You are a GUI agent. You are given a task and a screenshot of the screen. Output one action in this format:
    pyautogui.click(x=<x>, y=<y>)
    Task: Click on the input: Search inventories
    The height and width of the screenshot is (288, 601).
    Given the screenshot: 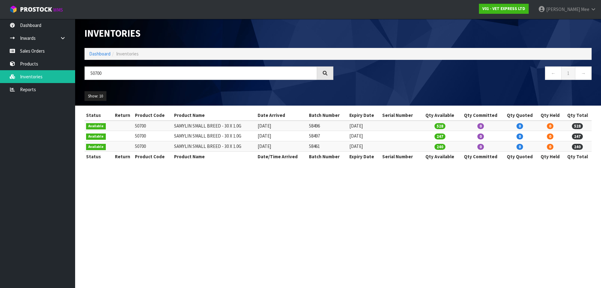 What is the action you would take?
    pyautogui.click(x=201, y=73)
    